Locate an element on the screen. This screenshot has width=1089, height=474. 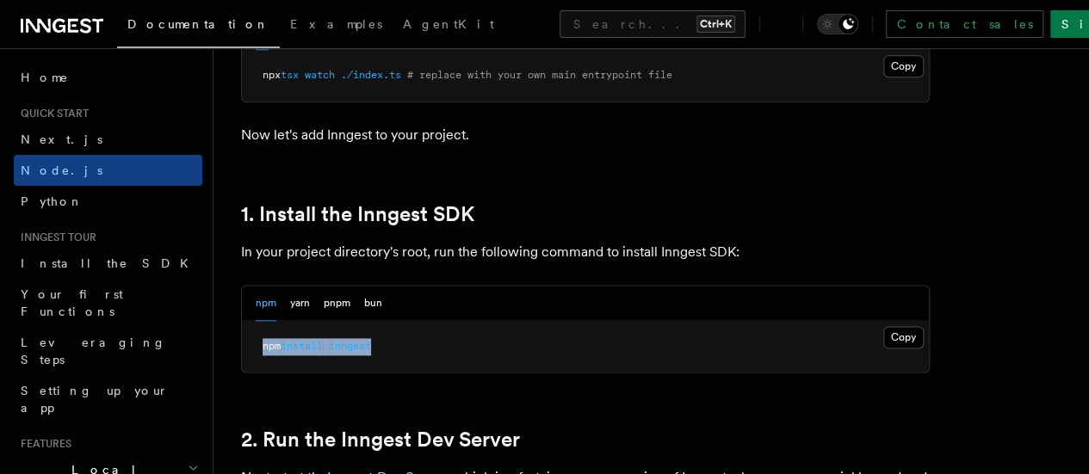
span: watch is located at coordinates (319, 75).